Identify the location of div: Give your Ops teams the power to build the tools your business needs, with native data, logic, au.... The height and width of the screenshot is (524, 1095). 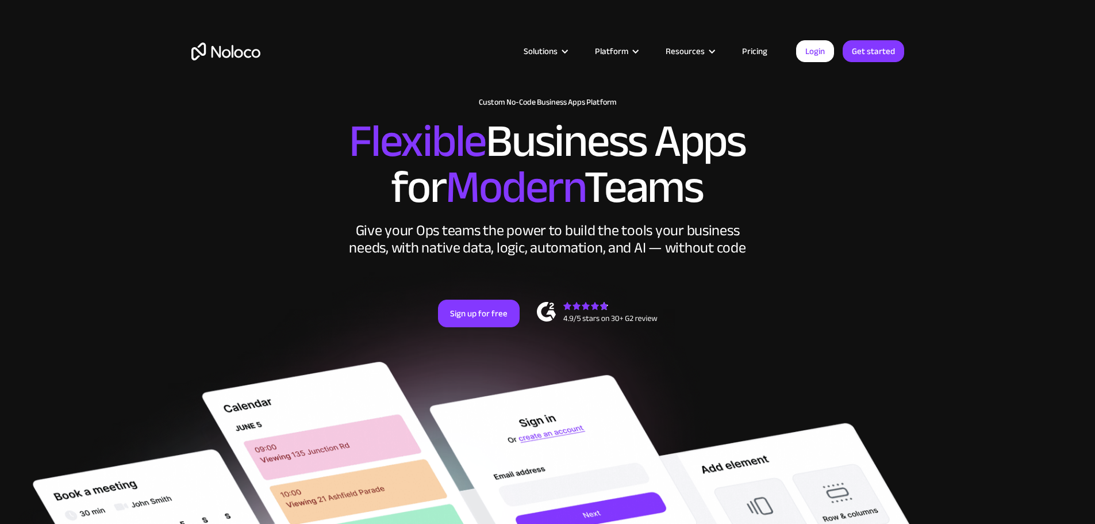
(548, 239).